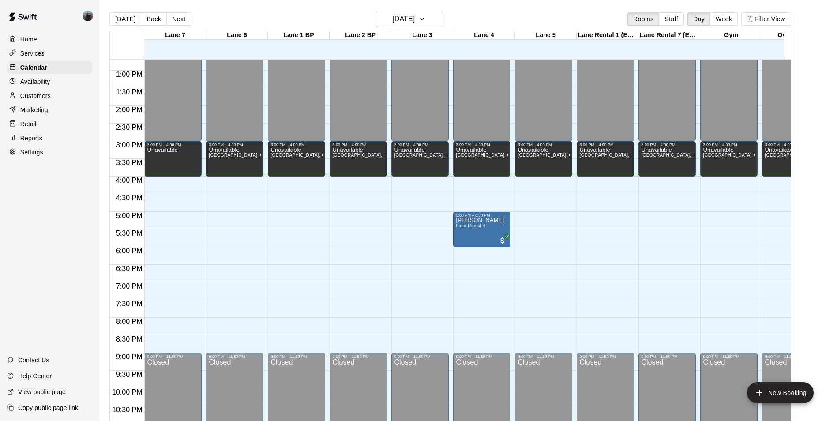  What do you see at coordinates (129, 198) in the screenshot?
I see `span: 4:30 PM` at bounding box center [129, 198].